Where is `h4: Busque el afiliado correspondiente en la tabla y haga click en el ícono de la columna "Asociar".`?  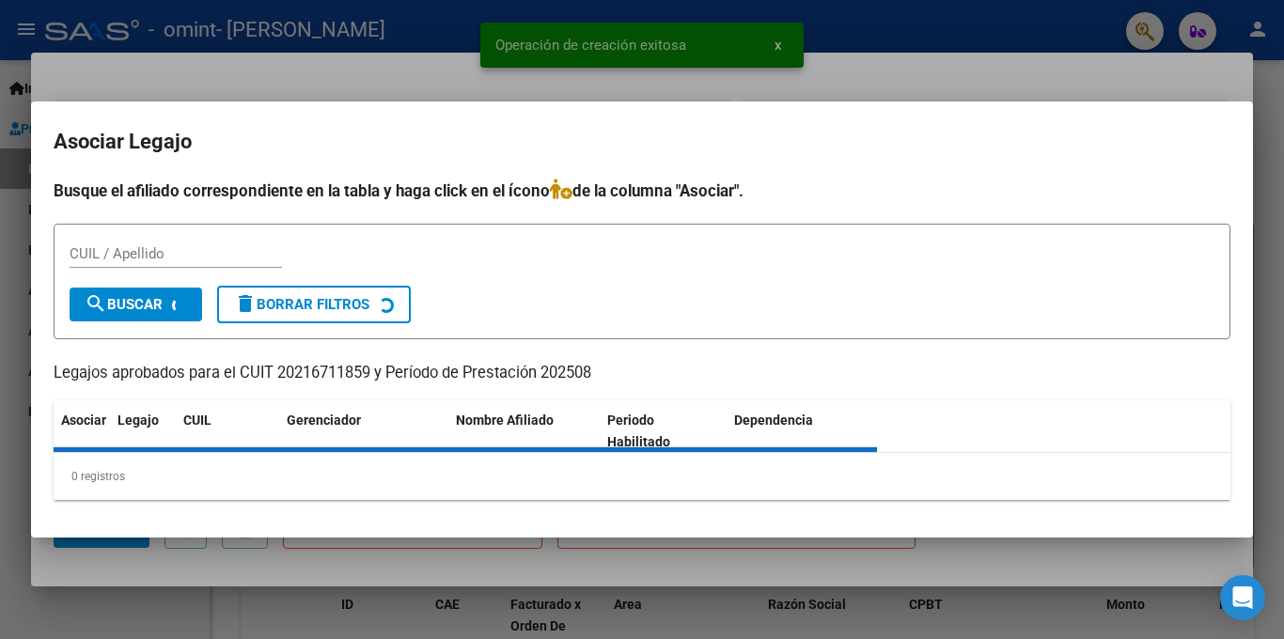 h4: Busque el afiliado correspondiente en la tabla y haga click en el ícono de la columna "Asociar". is located at coordinates (642, 191).